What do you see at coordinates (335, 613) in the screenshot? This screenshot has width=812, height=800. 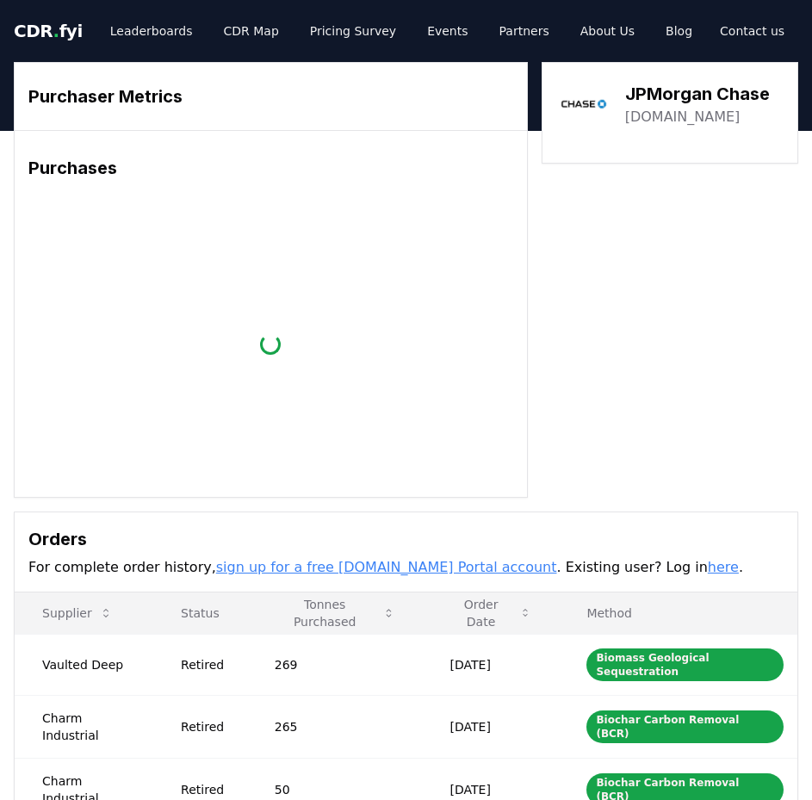 I see `button: Tonnes Purchased` at bounding box center [335, 613].